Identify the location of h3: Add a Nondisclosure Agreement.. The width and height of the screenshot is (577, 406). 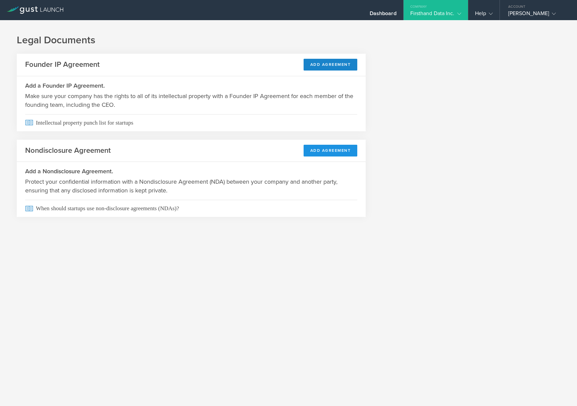
(191, 171).